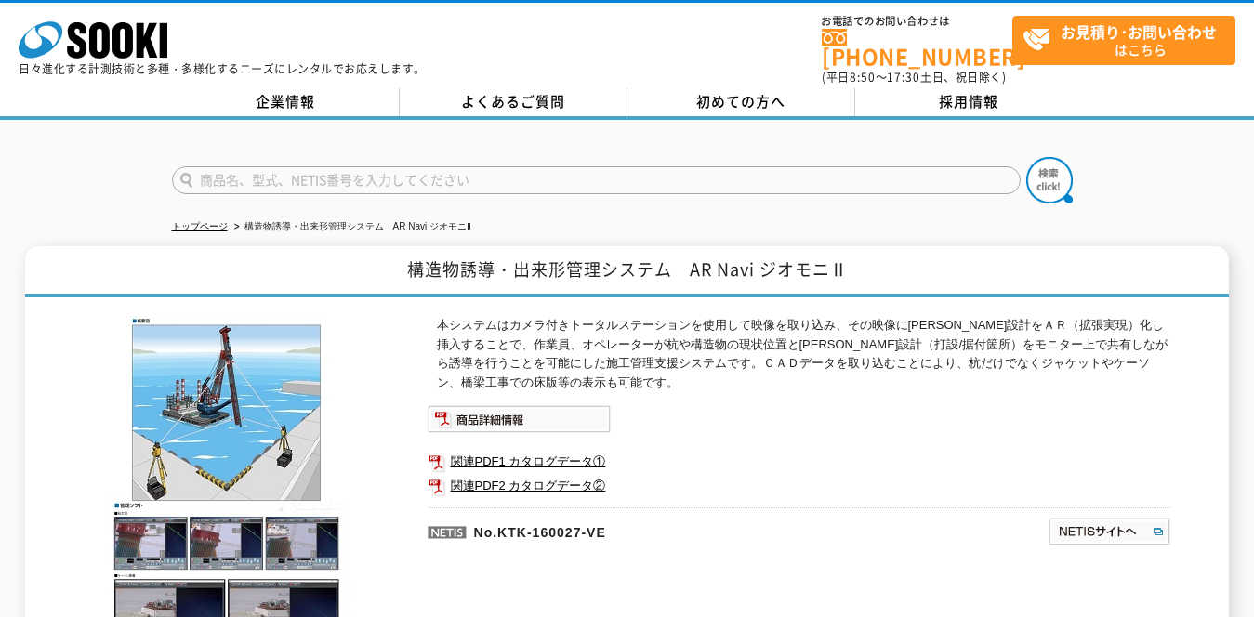  What do you see at coordinates (1138, 32) in the screenshot?
I see `strong: お見積り･お問い合わせ` at bounding box center [1138, 32].